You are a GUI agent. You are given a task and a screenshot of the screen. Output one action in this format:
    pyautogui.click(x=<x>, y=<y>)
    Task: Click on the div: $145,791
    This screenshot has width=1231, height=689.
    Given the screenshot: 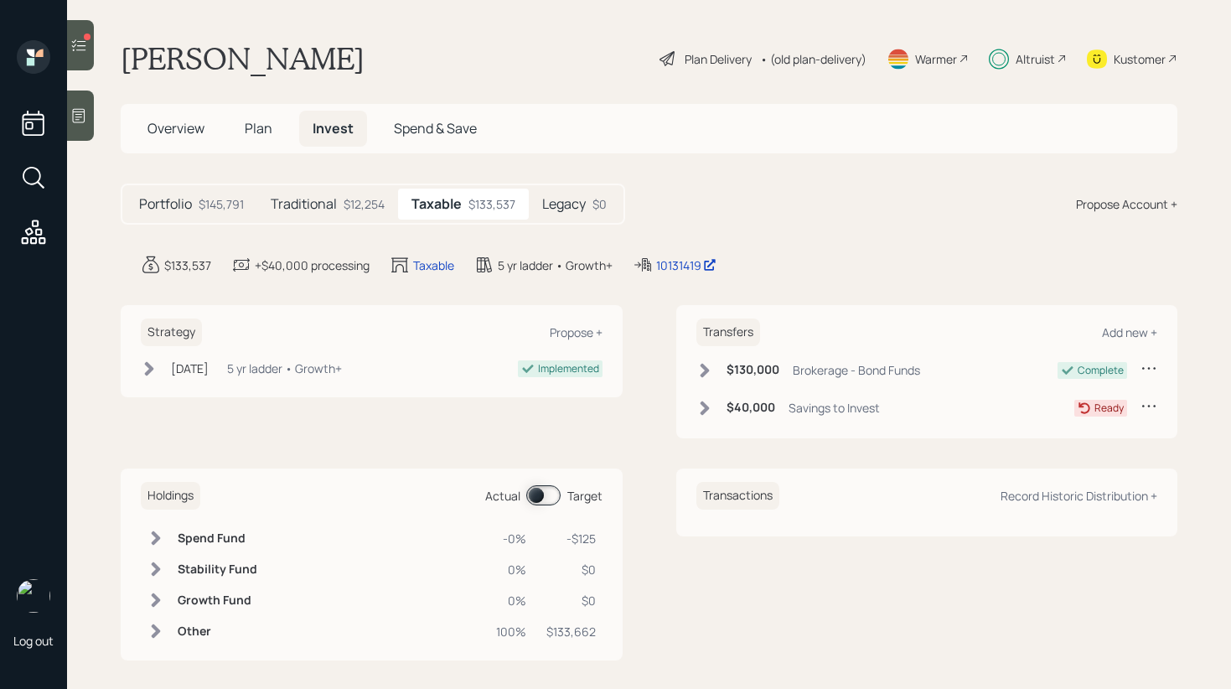 What is the action you would take?
    pyautogui.click(x=221, y=204)
    